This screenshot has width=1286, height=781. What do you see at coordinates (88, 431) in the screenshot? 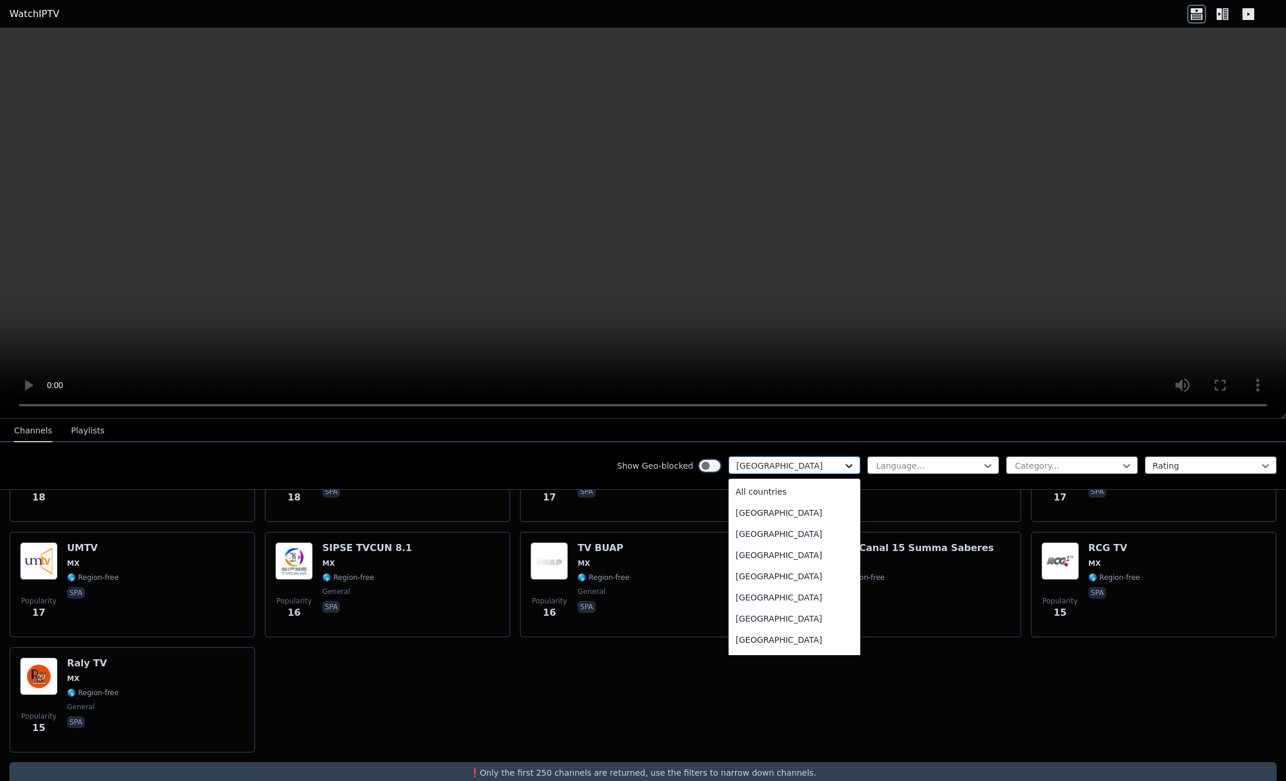
I see `button: Playlists` at bounding box center [88, 431].